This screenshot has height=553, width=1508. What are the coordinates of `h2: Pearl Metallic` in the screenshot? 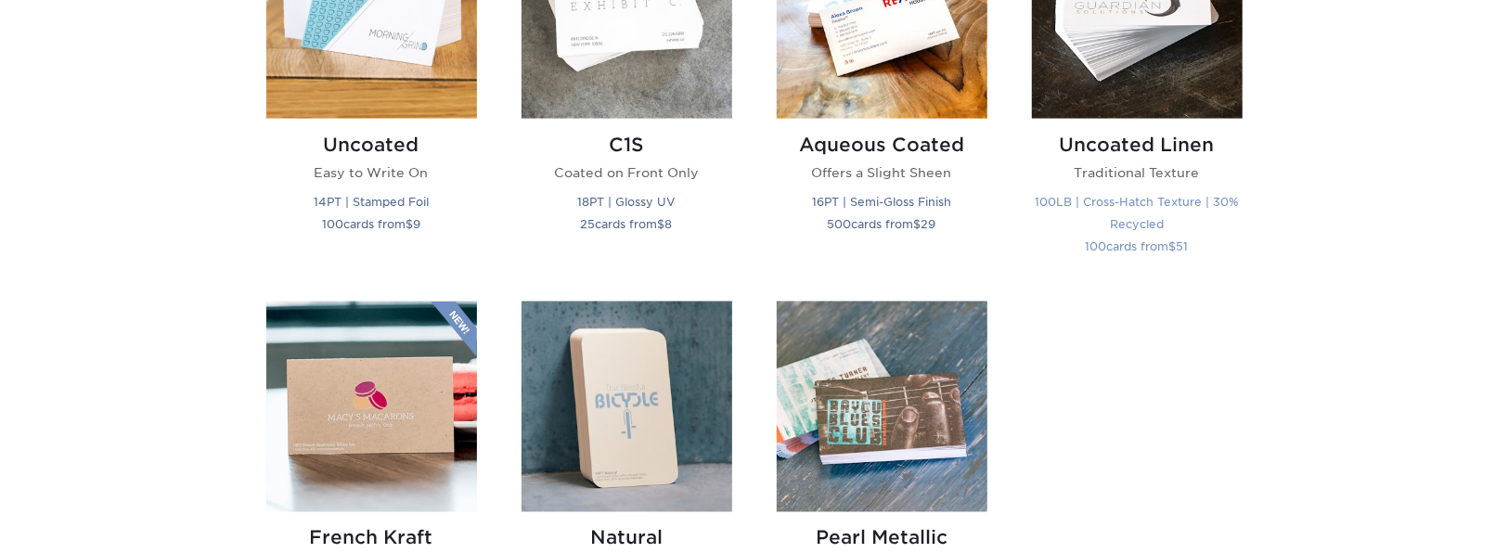 It's located at (882, 538).